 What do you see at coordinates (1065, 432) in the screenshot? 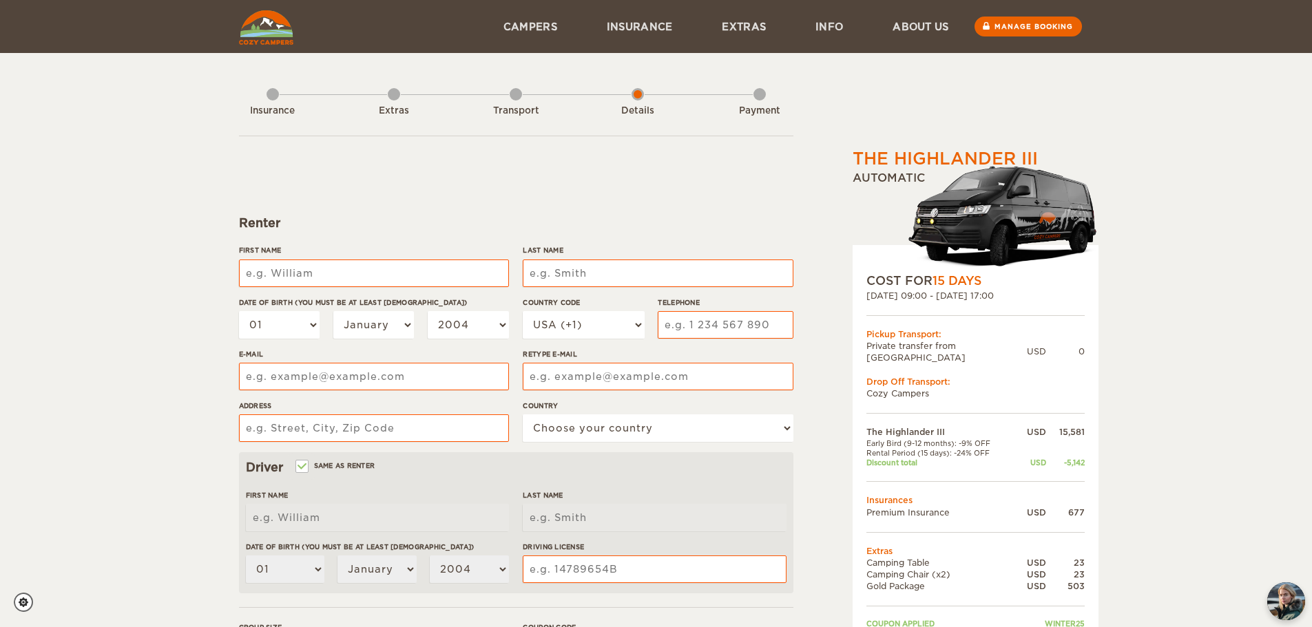
I see `div: 15,581` at bounding box center [1065, 432].